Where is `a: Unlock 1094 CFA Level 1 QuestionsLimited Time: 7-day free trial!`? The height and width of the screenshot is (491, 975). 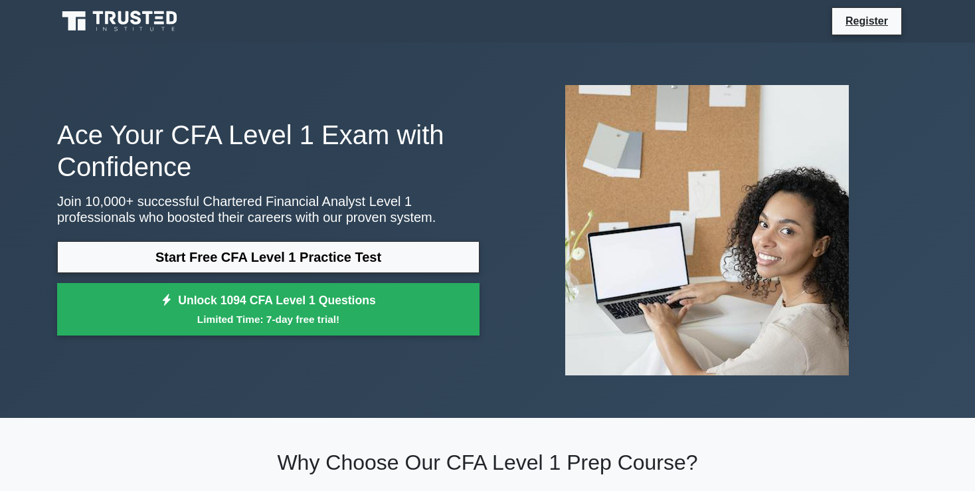 a: Unlock 1094 CFA Level 1 QuestionsLimited Time: 7-day free trial! is located at coordinates (268, 309).